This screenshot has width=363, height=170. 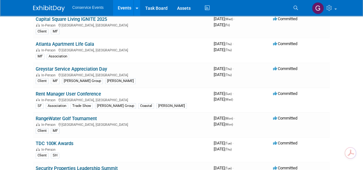 I want to click on img: Gayle Reese, so click(x=318, y=8).